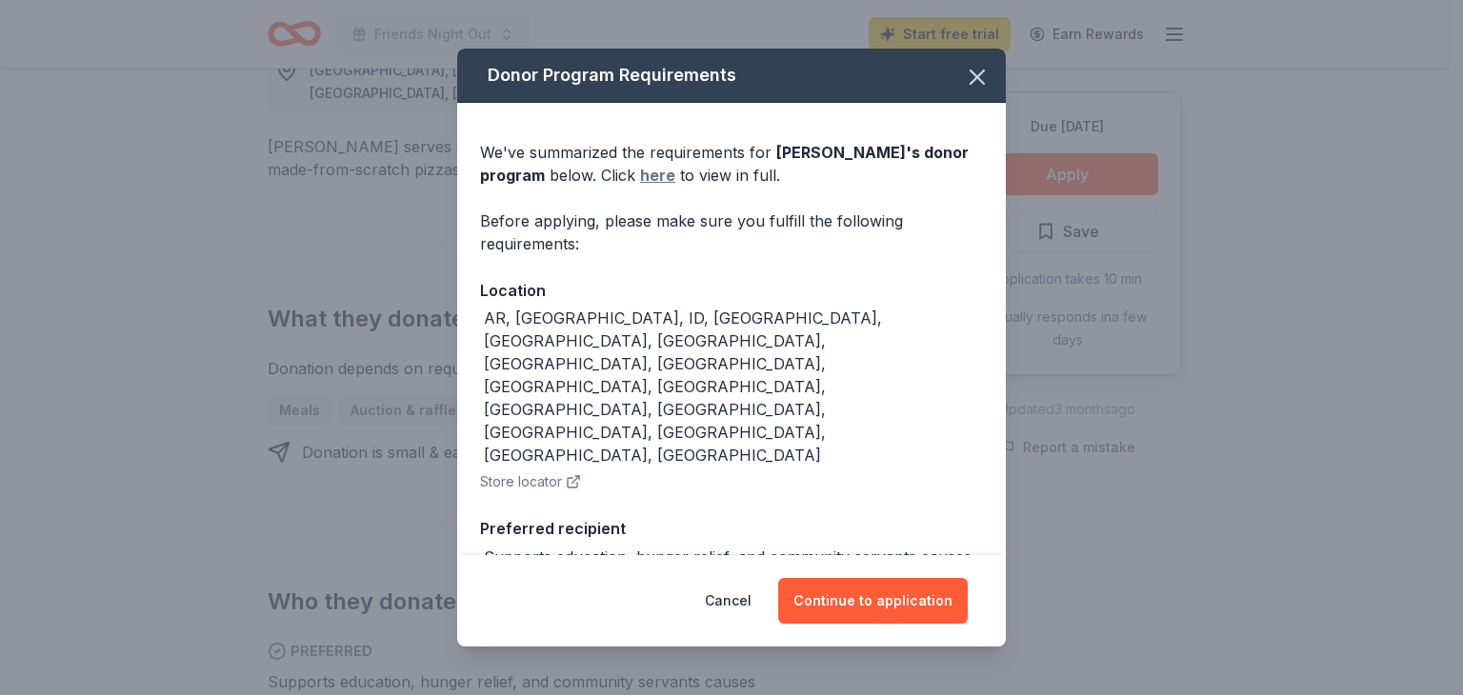  I want to click on div: Supports education, hunger relief, and community servants causes, so click(728, 557).